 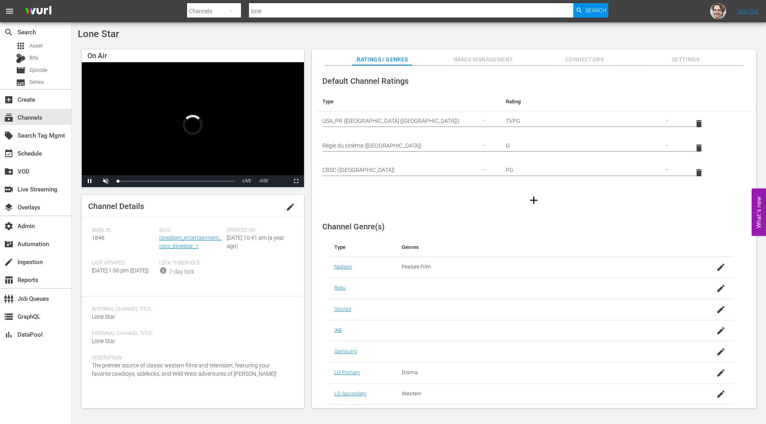 I want to click on a: IAB, so click(x=338, y=330).